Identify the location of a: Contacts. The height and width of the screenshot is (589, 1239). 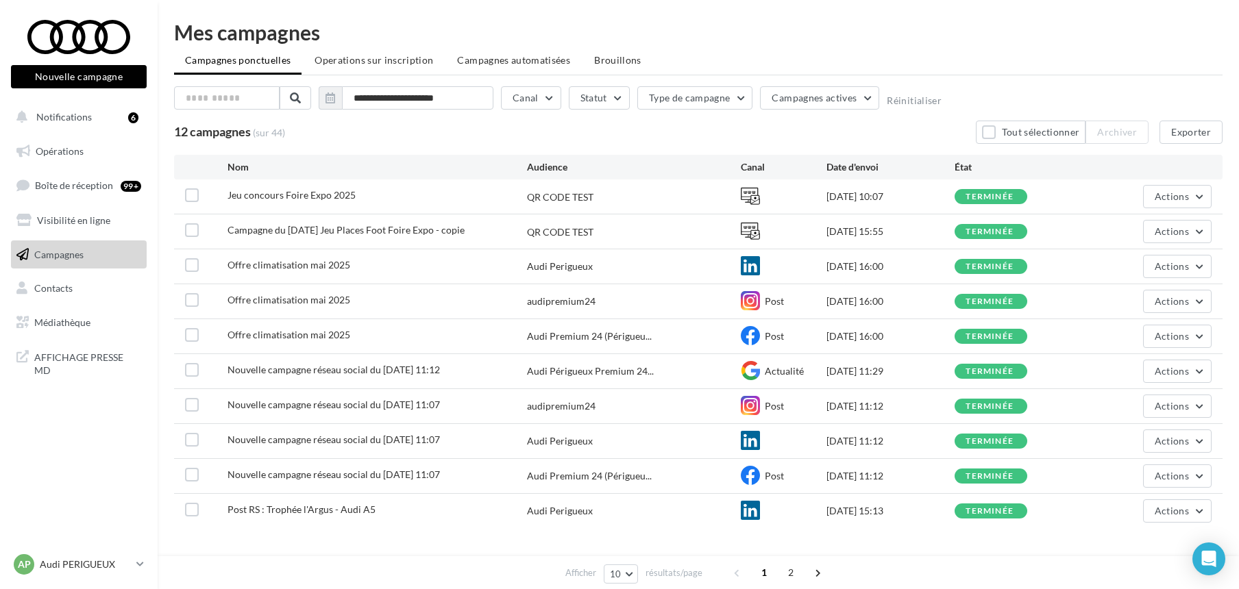
(79, 289).